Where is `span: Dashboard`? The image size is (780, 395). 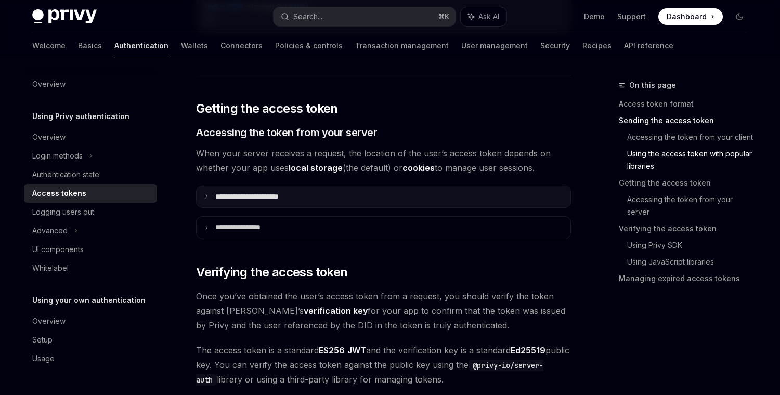
span: Dashboard is located at coordinates (687, 17).